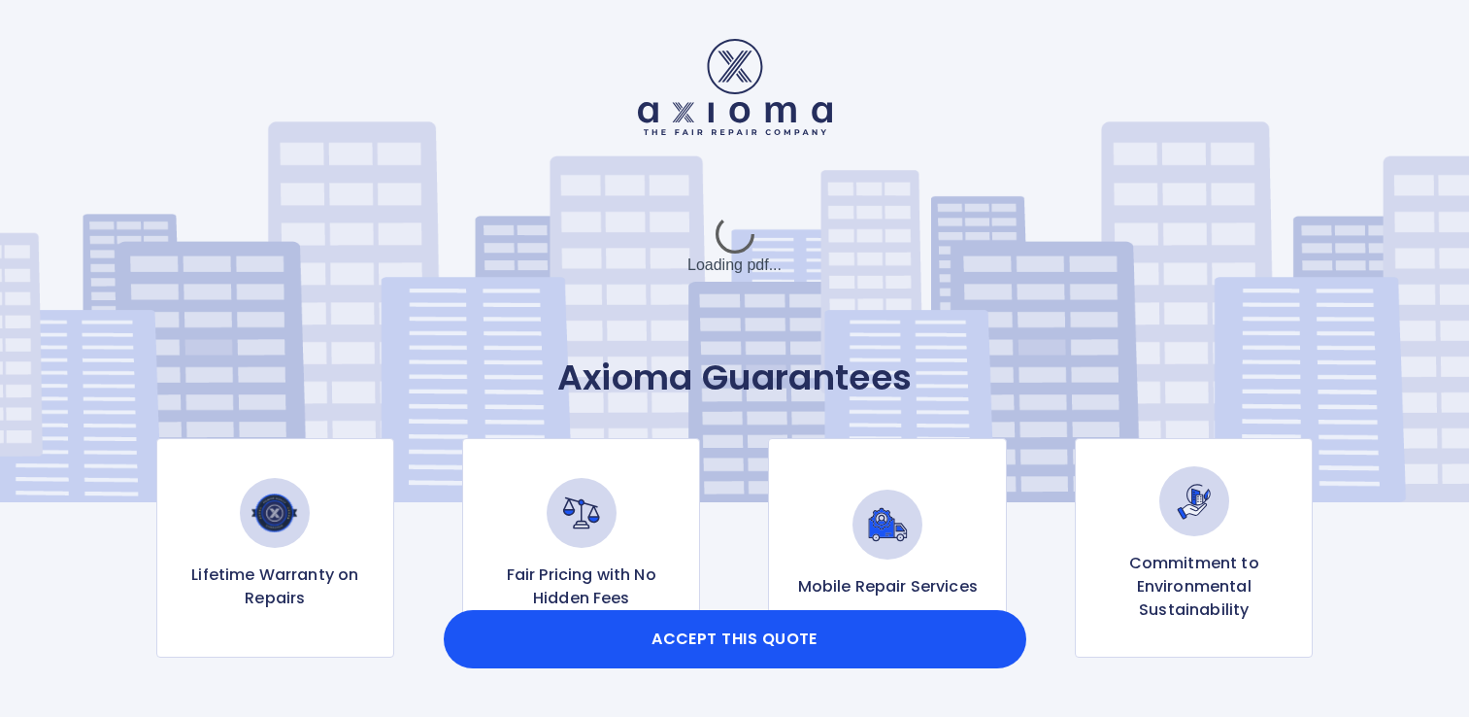 The image size is (1469, 717). I want to click on p: Mobile Repair Services, so click(888, 587).